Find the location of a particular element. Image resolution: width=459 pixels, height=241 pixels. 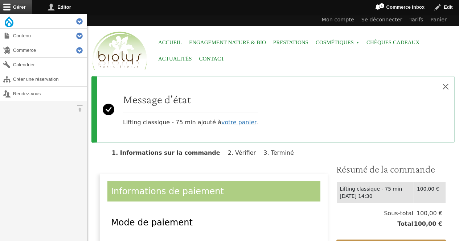

li: Terminé is located at coordinates (281, 153).